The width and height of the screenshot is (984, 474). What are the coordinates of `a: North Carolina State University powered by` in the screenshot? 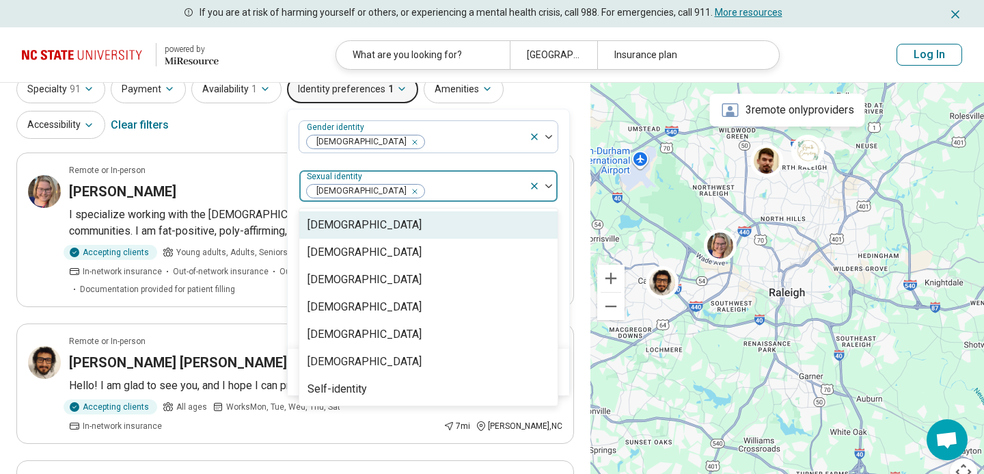 It's located at (120, 55).